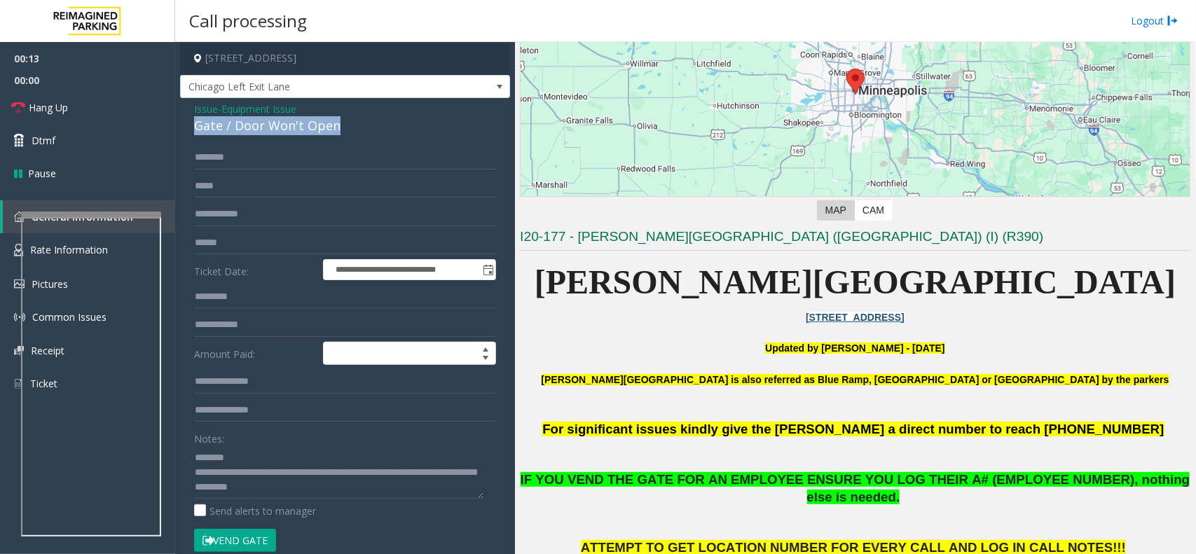 Image resolution: width=1196 pixels, height=554 pixels. What do you see at coordinates (255, 511) in the screenshot?
I see `label: Send alerts to manager` at bounding box center [255, 511].